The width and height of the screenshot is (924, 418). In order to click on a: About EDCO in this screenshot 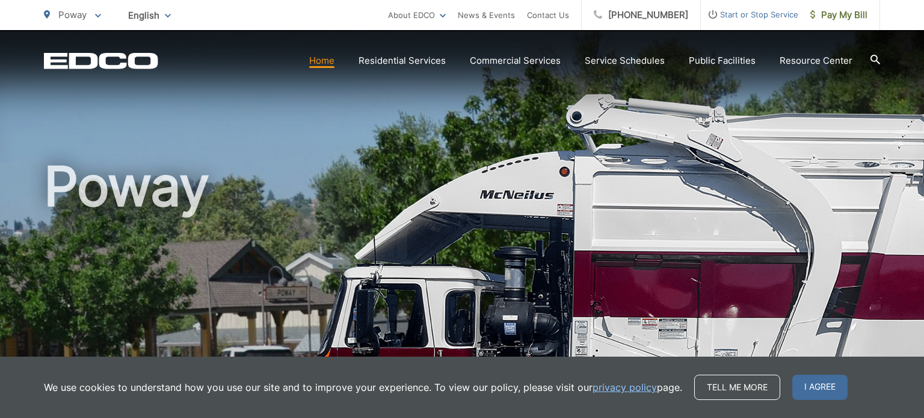, I will do `click(417, 15)`.